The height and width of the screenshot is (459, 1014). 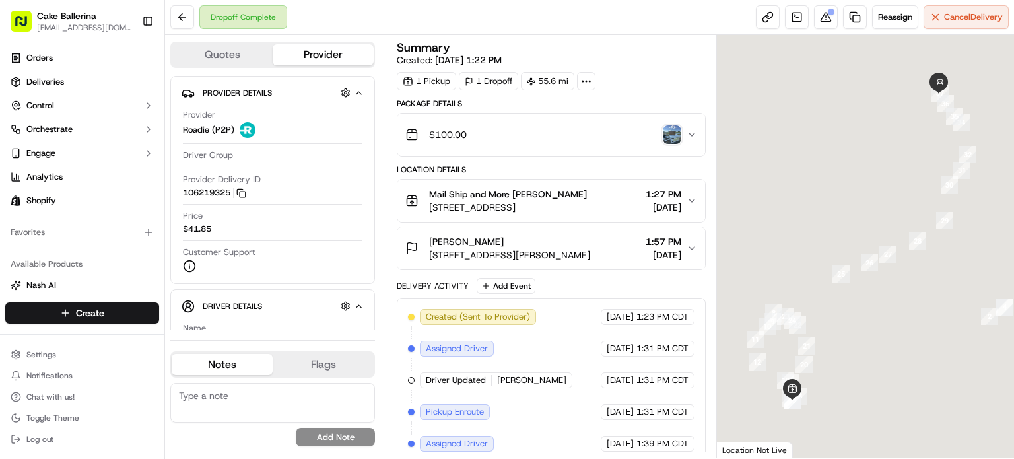 I want to click on button: Nash AI, so click(x=82, y=285).